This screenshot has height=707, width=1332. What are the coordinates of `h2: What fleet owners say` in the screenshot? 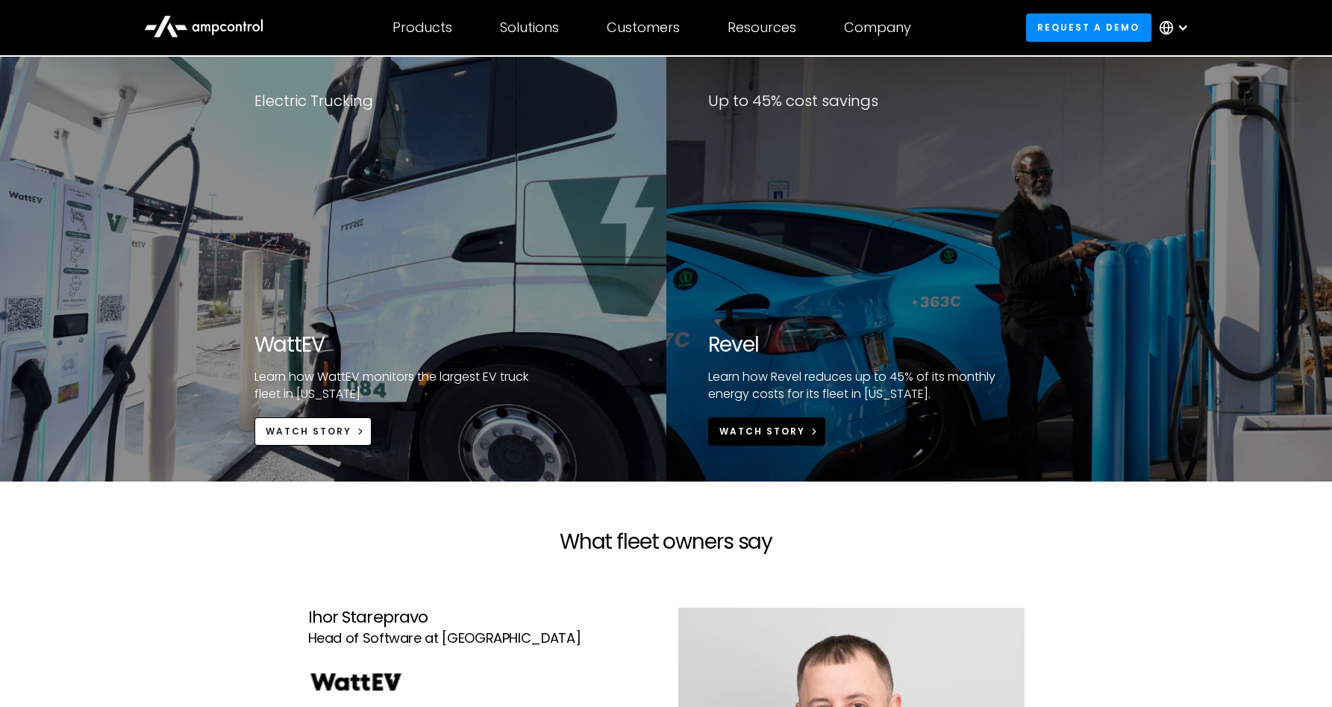 It's located at (666, 542).